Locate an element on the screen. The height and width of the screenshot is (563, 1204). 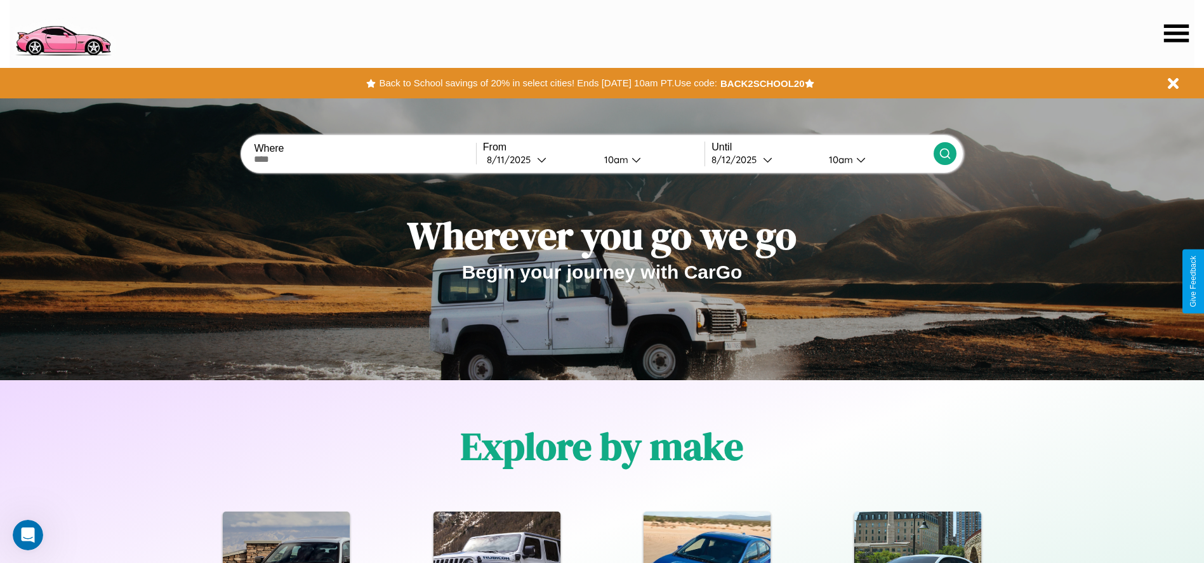
div: 8 / 12 / 2025 is located at coordinates (737, 159).